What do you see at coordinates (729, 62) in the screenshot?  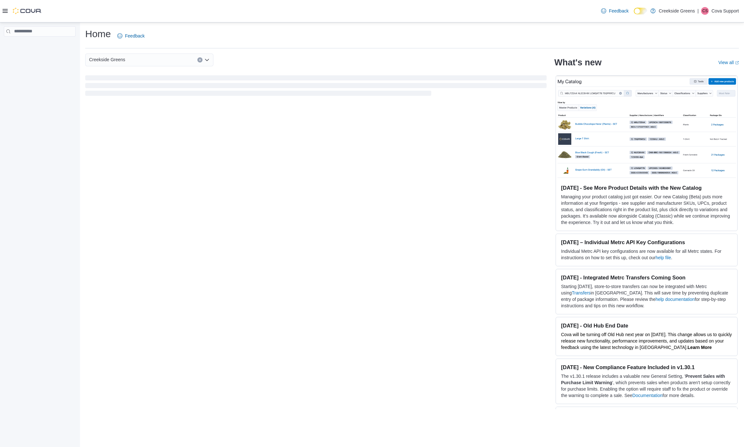 I see `a: View allExternal link` at bounding box center [729, 62].